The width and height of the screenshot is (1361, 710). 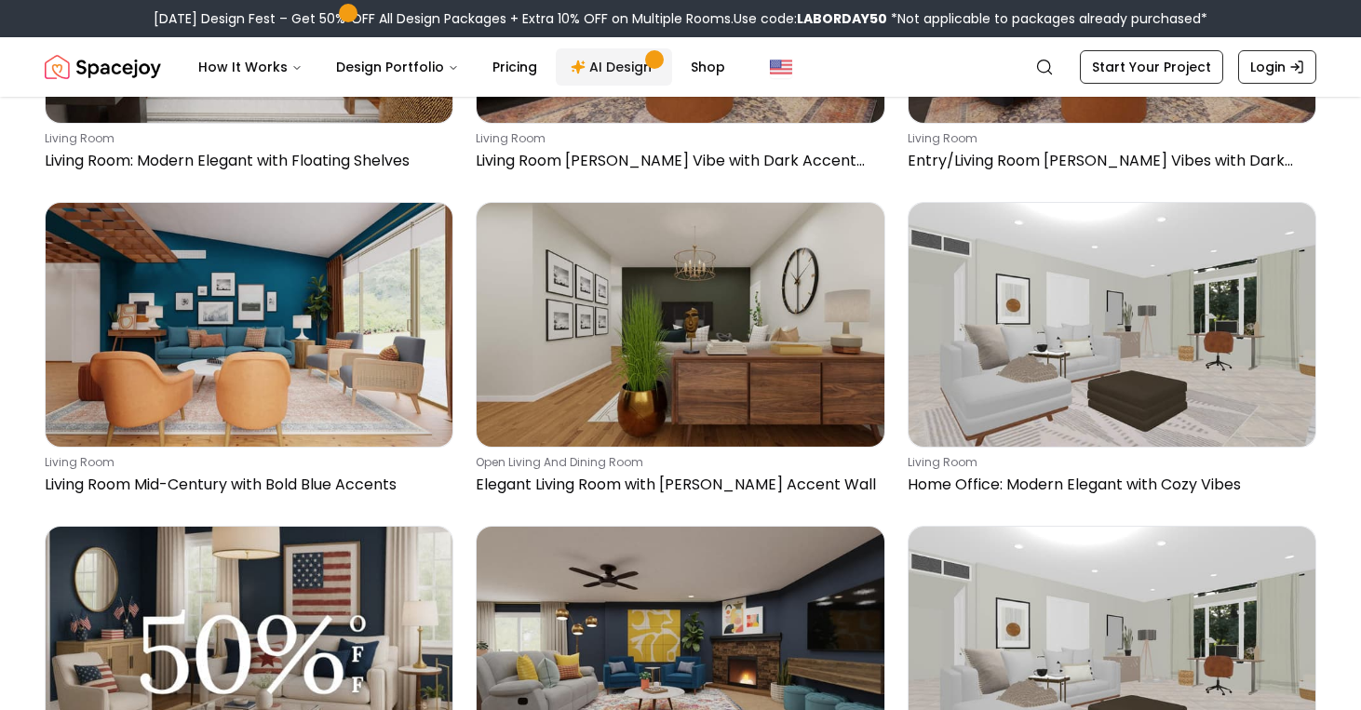 What do you see at coordinates (462, 67) in the screenshot?
I see `nav: Main` at bounding box center [462, 67].